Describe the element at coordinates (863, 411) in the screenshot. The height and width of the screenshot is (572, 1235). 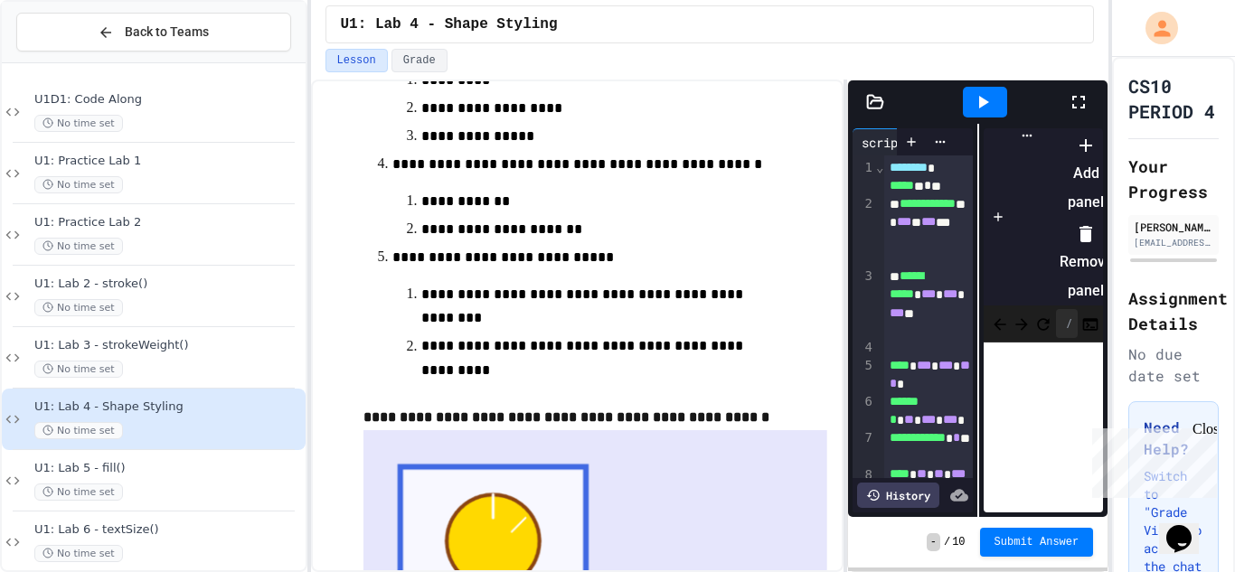
I see `div: 6` at that location.